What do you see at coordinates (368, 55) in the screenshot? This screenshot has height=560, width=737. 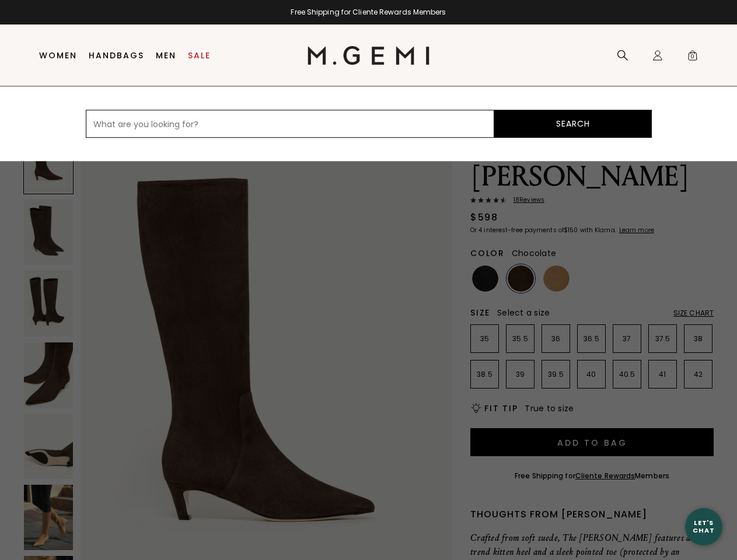 I see `img: M.Gemi` at bounding box center [368, 55].